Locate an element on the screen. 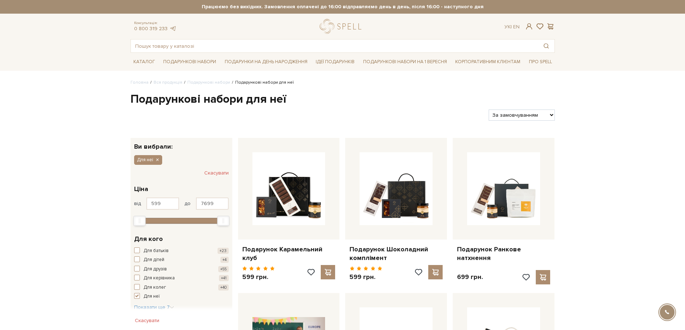 The width and height of the screenshot is (685, 330). span: Консультація: is located at coordinates (155, 23).